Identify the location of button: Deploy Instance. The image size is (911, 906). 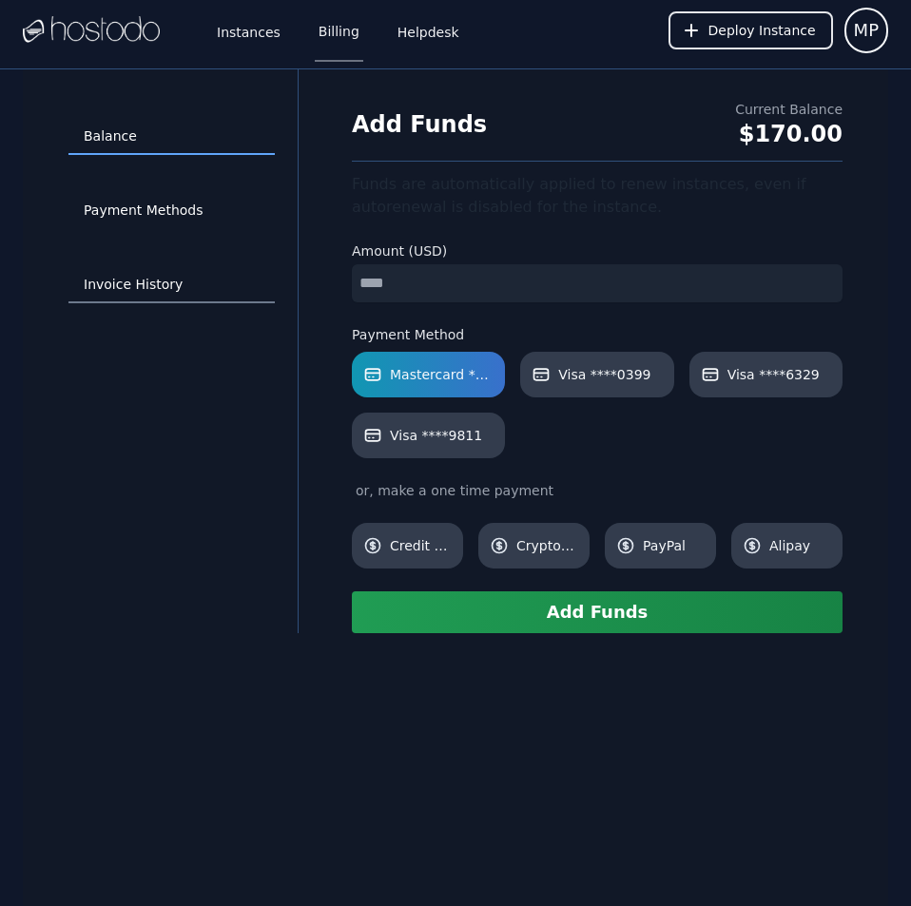
(750, 30).